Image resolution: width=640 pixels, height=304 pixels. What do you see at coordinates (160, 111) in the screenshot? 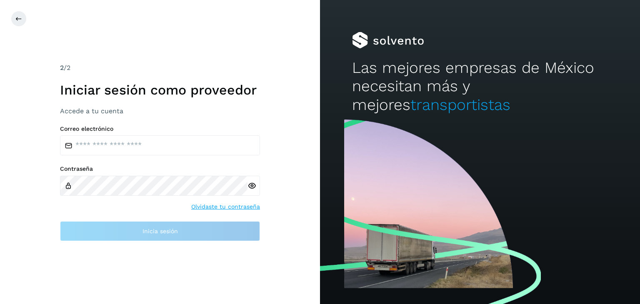
I see `h3: Accede a tu cuenta` at bounding box center [160, 111].